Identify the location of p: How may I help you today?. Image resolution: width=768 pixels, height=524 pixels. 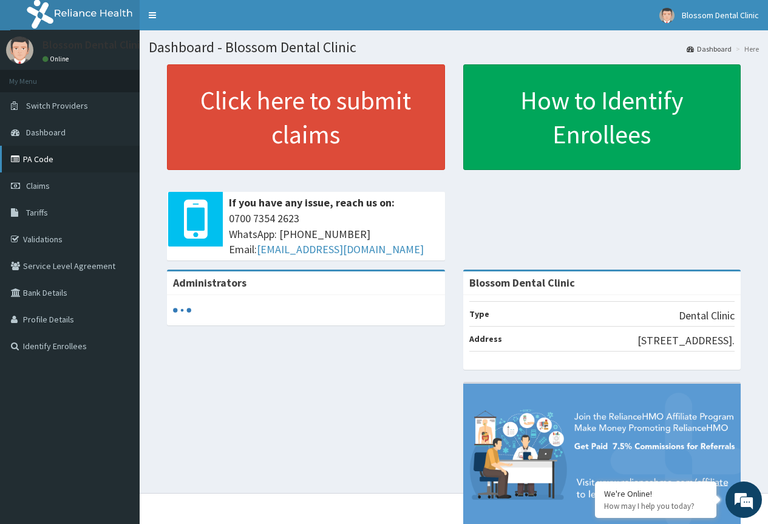
(655, 505).